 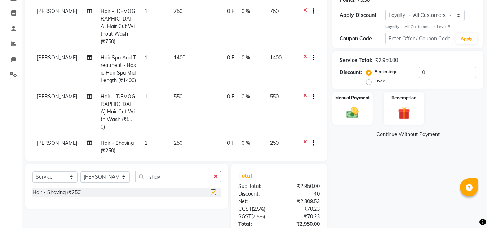 What do you see at coordinates (466, 39) in the screenshot?
I see `button: Apply` at bounding box center [466, 39].